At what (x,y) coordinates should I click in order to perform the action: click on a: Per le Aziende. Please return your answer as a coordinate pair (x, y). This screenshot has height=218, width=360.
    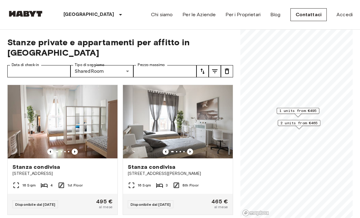
    Looking at the image, I should click on (199, 15).